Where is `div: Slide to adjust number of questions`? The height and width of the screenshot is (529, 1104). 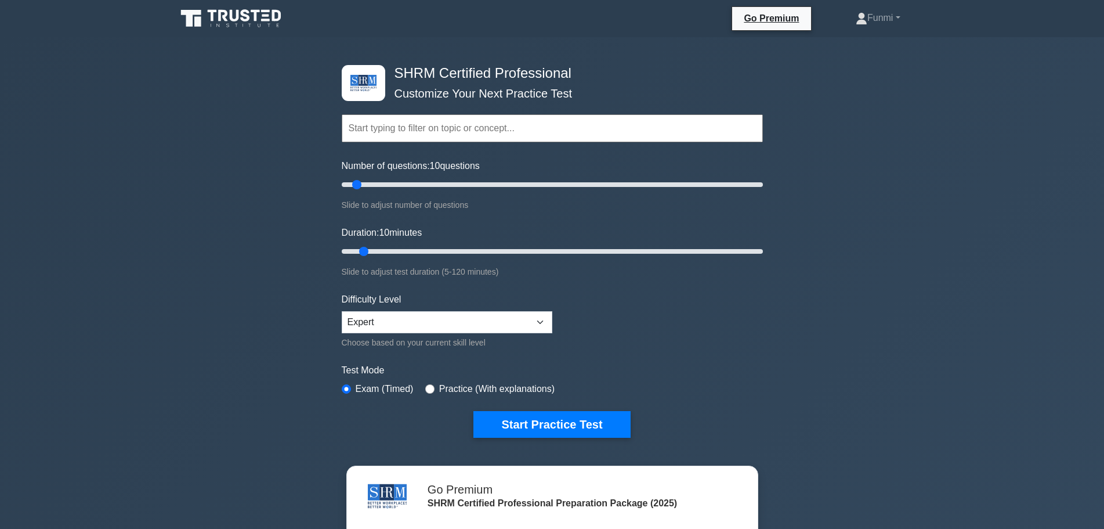
div: Slide to adjust number of questions is located at coordinates (552, 205).